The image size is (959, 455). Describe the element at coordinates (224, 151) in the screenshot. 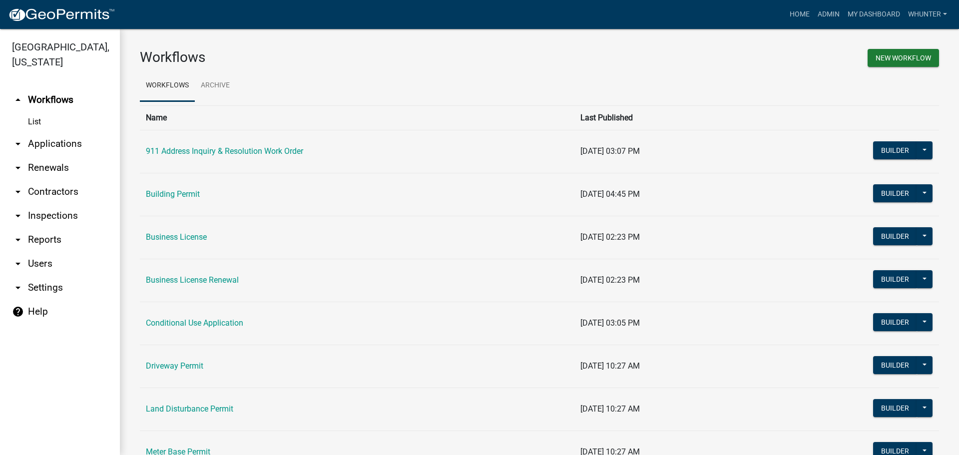

I see `a: 911 Address Inquiry & Resolution Work Order` at that location.